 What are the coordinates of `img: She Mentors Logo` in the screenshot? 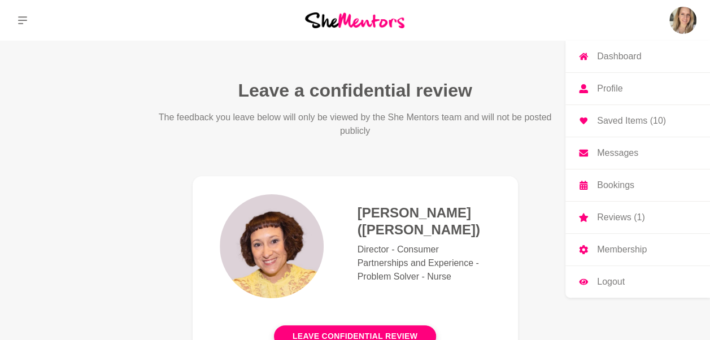 It's located at (355, 20).